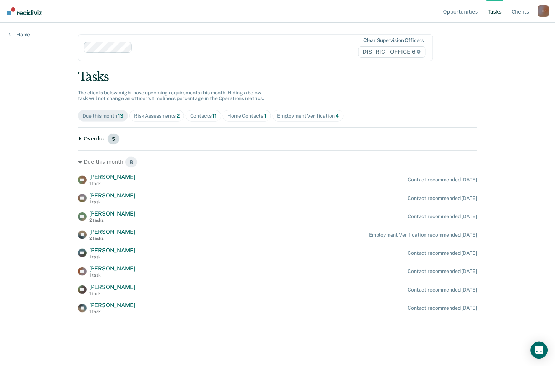 The height and width of the screenshot is (366, 555). I want to click on span: 5, so click(113, 139).